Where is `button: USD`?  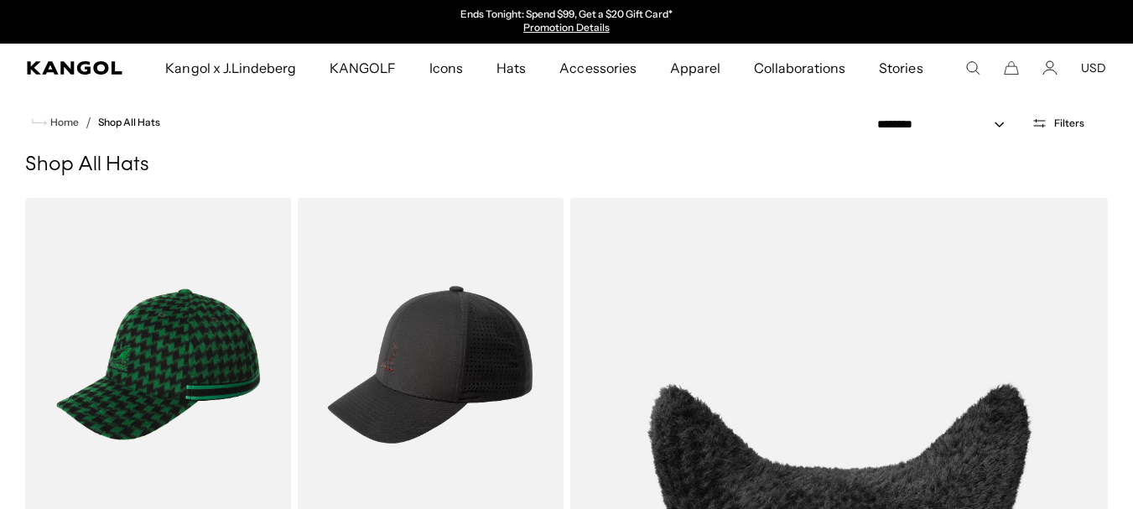
button: USD is located at coordinates (1094, 68).